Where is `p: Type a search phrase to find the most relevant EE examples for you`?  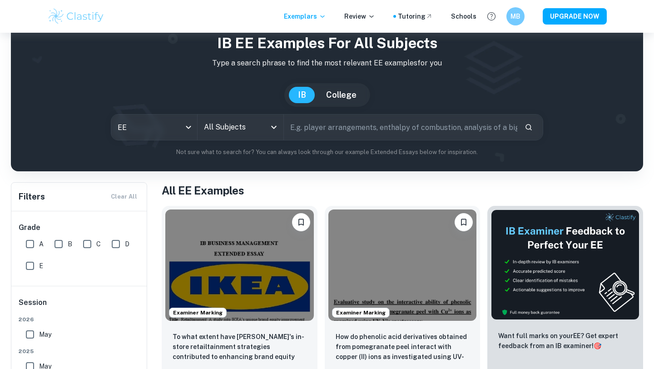 p: Type a search phrase to find the most relevant EE examples for you is located at coordinates (327, 63).